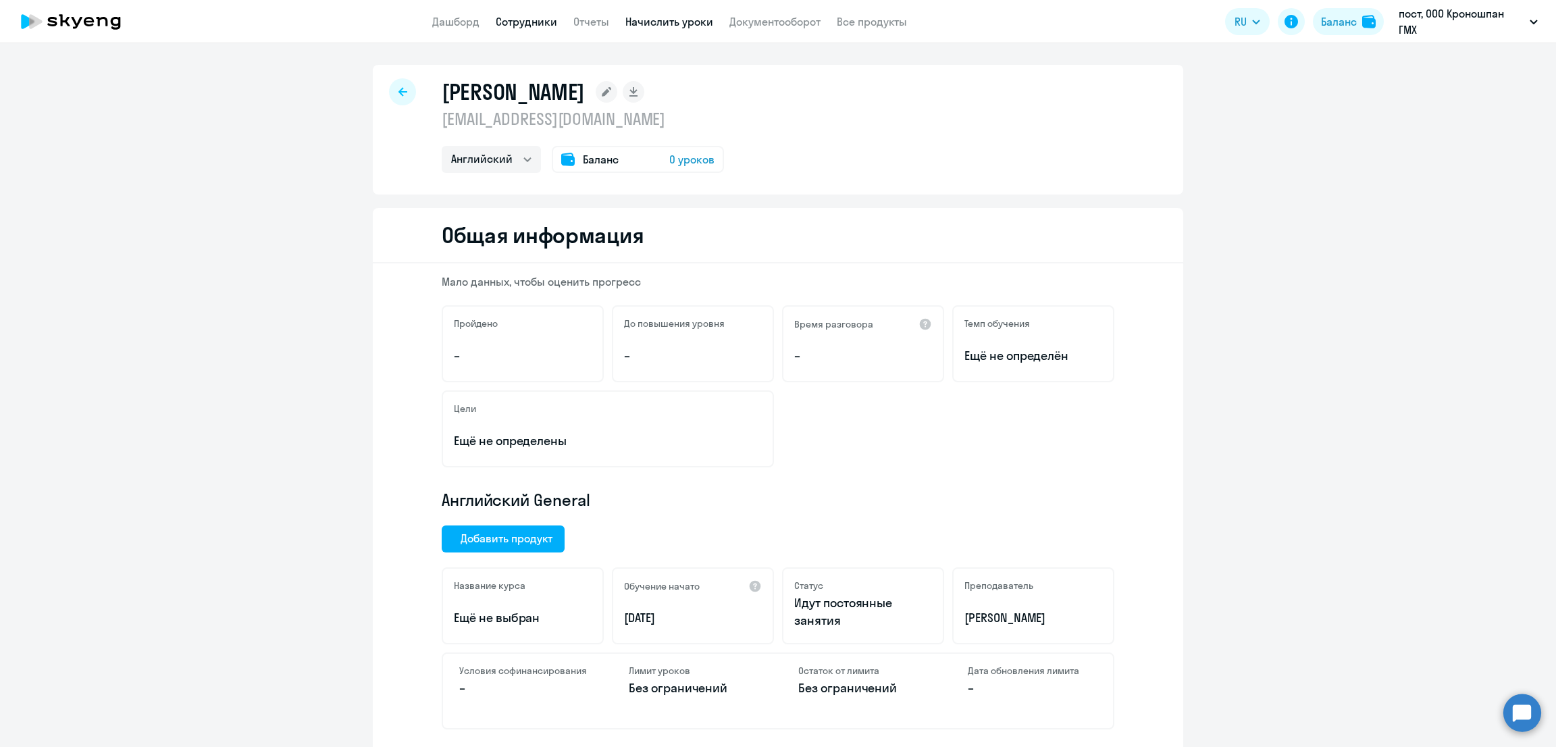  Describe the element at coordinates (691, 159) in the screenshot. I see `span: 0 уроков` at that location.